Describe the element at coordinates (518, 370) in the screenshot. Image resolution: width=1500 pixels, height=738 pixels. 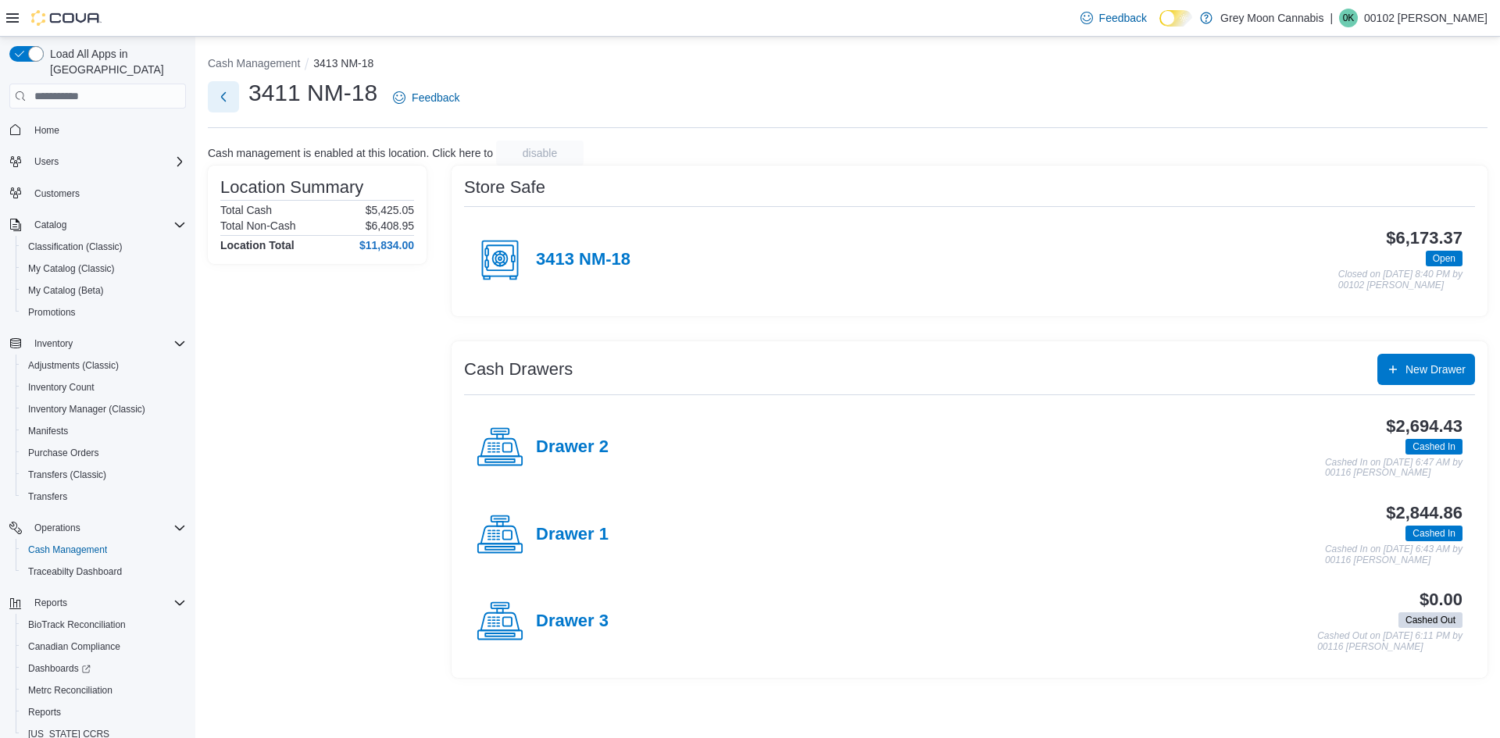
I see `h3: Cash Drawers` at that location.